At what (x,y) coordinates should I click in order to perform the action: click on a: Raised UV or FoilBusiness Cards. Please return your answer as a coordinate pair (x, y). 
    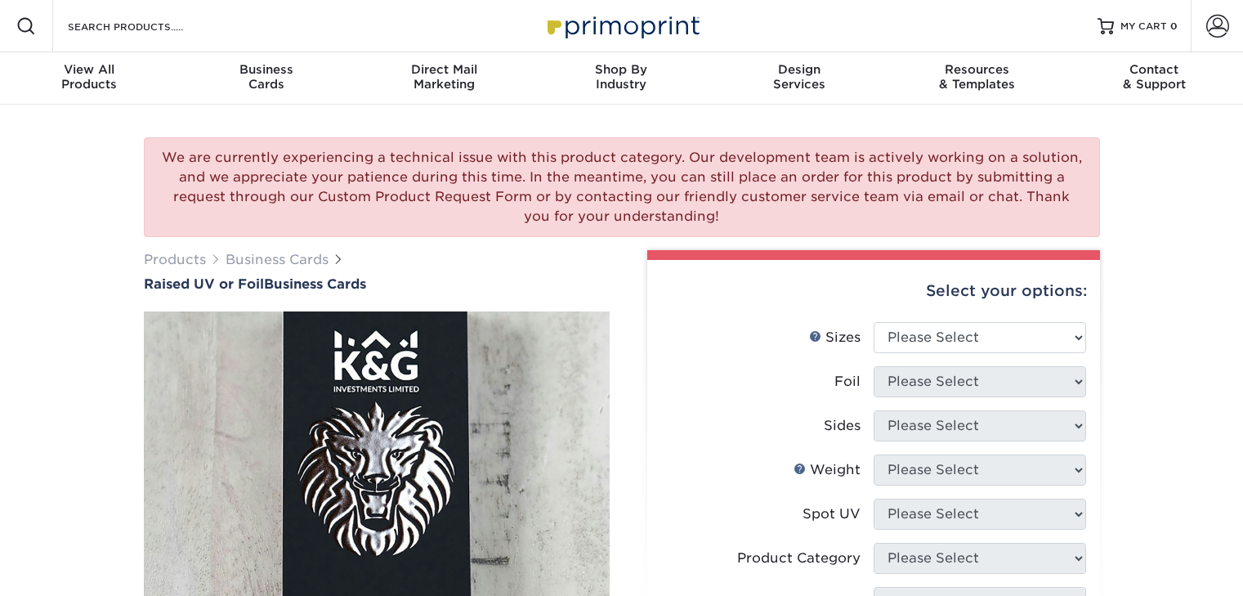
    Looking at the image, I should click on (377, 284).